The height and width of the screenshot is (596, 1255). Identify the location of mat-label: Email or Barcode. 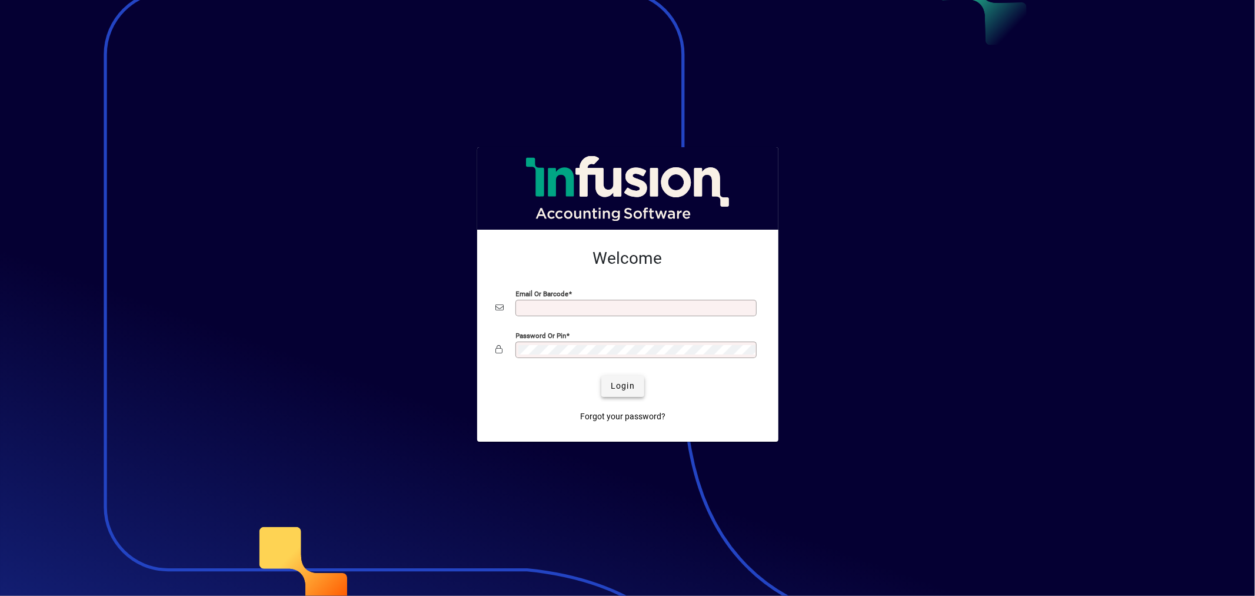
(543, 293).